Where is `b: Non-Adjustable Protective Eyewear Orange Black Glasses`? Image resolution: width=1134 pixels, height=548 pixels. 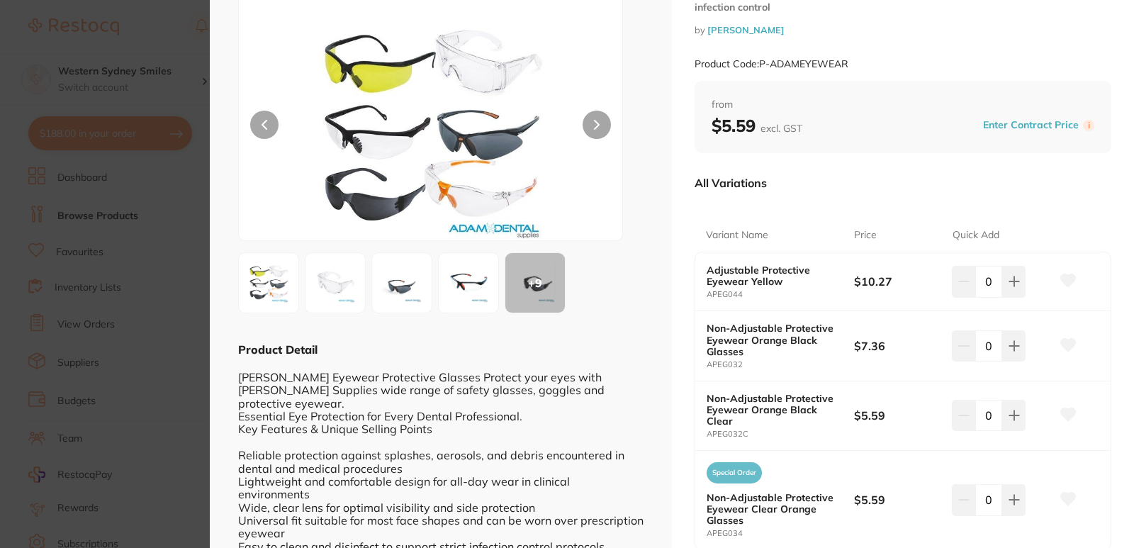 b: Non-Adjustable Protective Eyewear Orange Black Glasses is located at coordinates (773, 340).